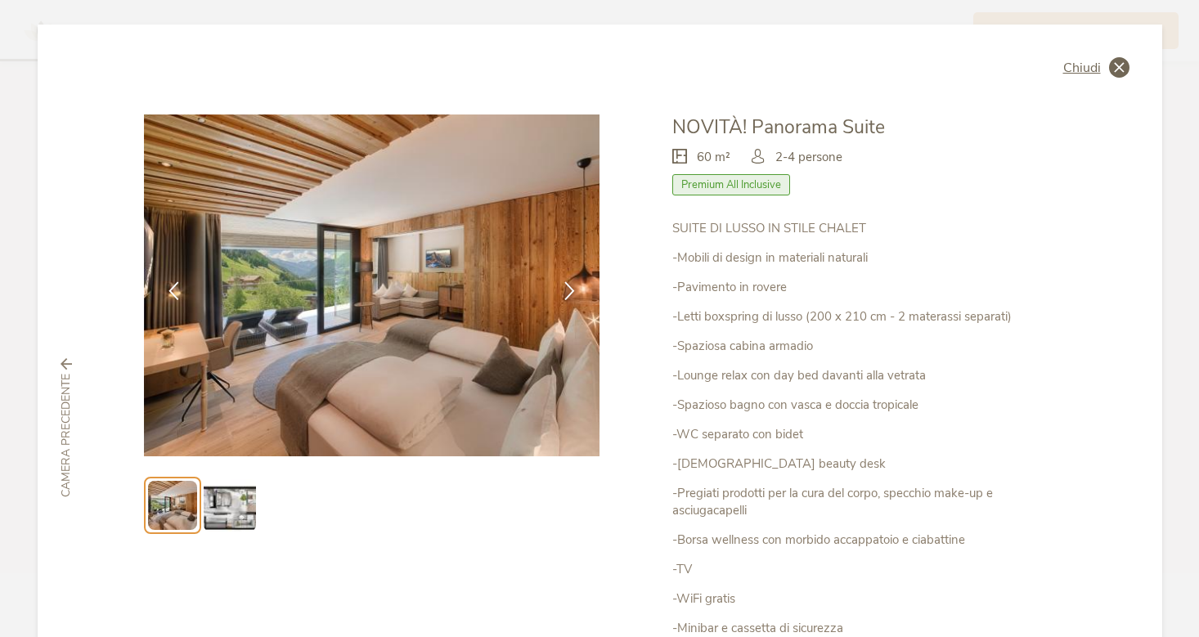 The height and width of the screenshot is (637, 1199). I want to click on p: -Mobili di design in materiali naturali, so click(864, 258).